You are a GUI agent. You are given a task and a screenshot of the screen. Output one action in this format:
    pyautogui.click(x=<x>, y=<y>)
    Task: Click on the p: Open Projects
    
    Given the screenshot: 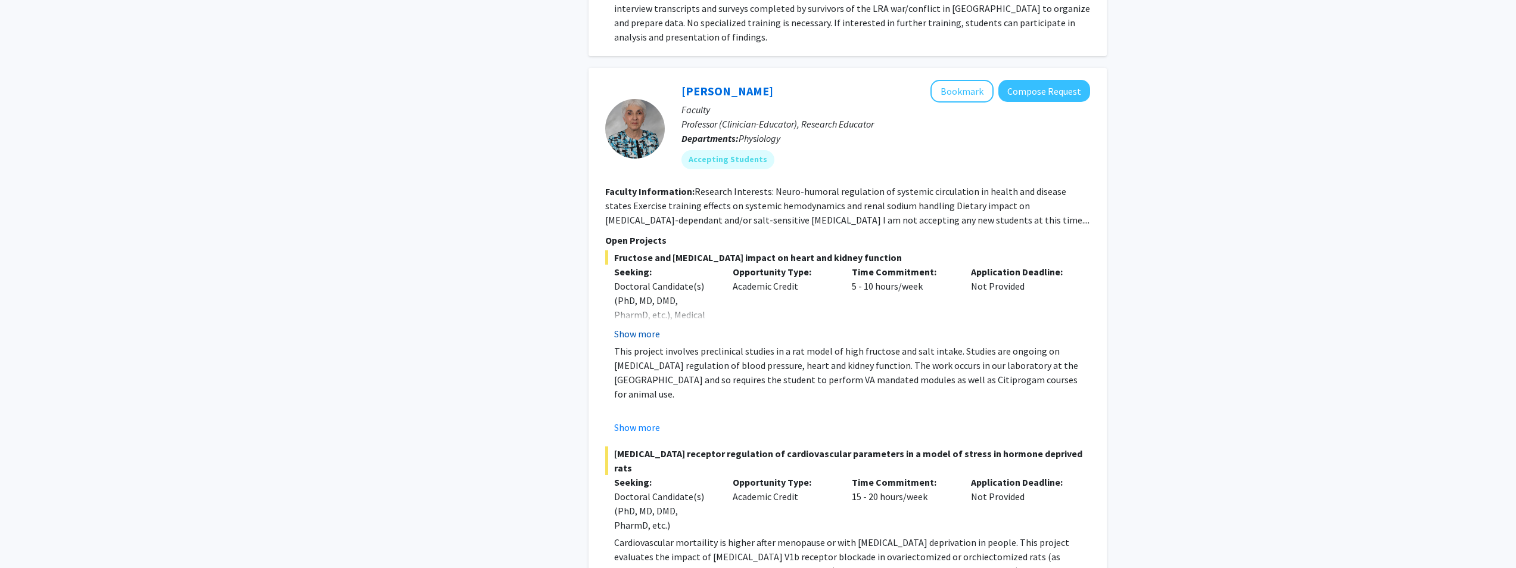 What is the action you would take?
    pyautogui.click(x=848, y=240)
    